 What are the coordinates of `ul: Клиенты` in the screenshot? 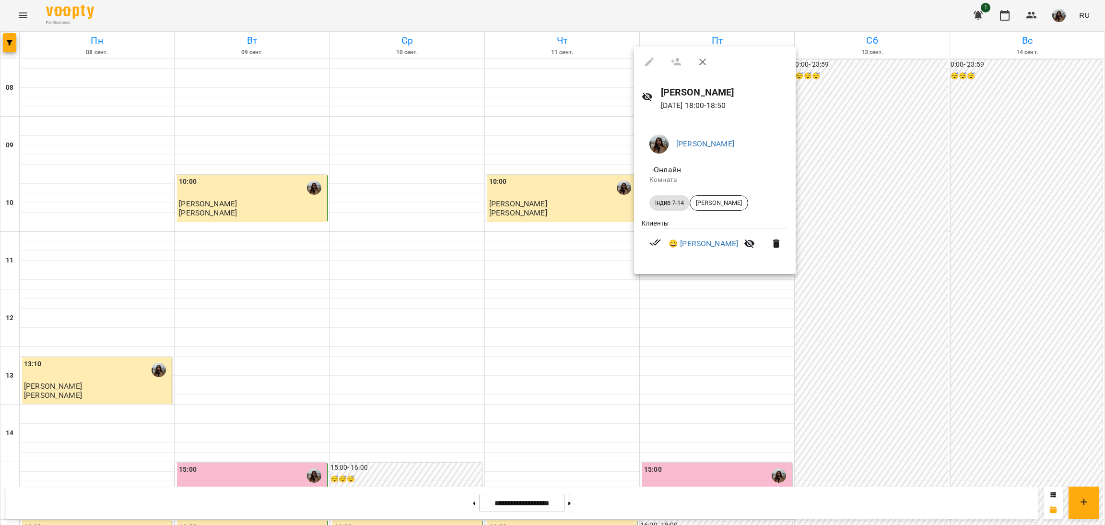 It's located at (714, 240).